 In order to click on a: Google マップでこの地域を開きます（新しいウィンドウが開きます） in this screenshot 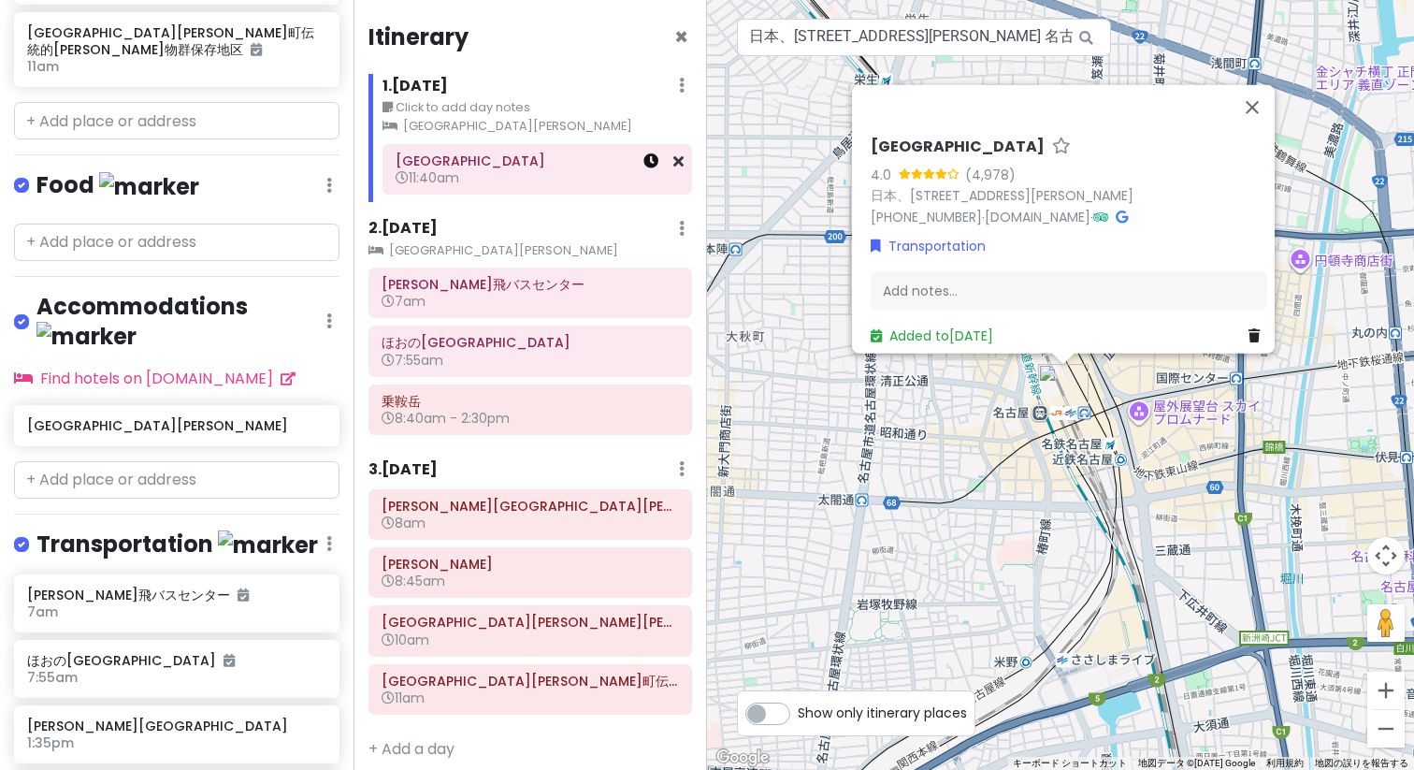, I will do `click(743, 758)`.